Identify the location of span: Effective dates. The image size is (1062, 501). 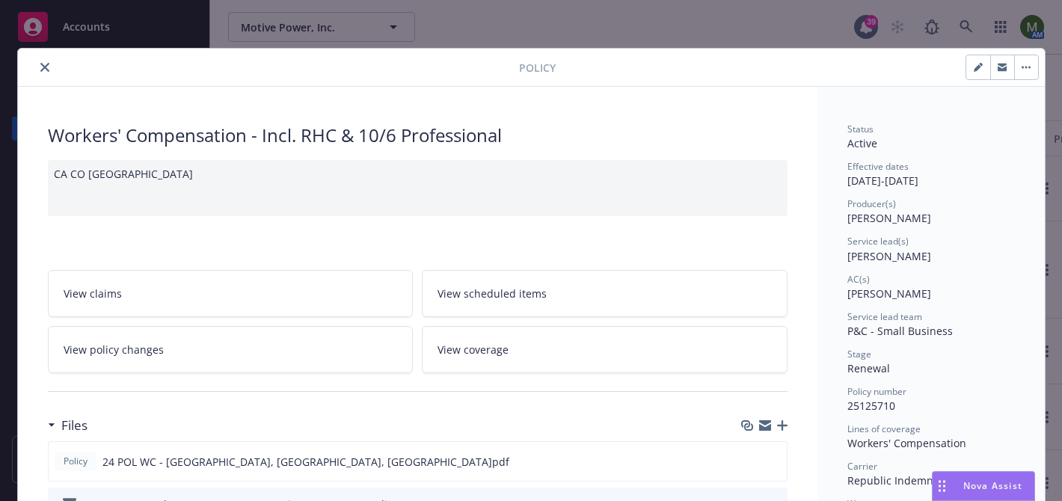
(878, 166).